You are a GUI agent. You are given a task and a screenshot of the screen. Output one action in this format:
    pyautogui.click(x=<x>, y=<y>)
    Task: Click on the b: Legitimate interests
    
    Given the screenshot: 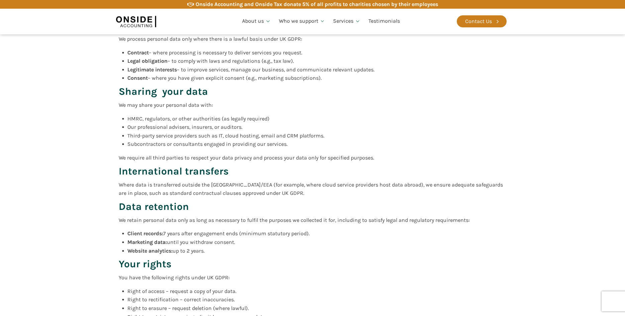 What is the action you would take?
    pyautogui.click(x=152, y=70)
    